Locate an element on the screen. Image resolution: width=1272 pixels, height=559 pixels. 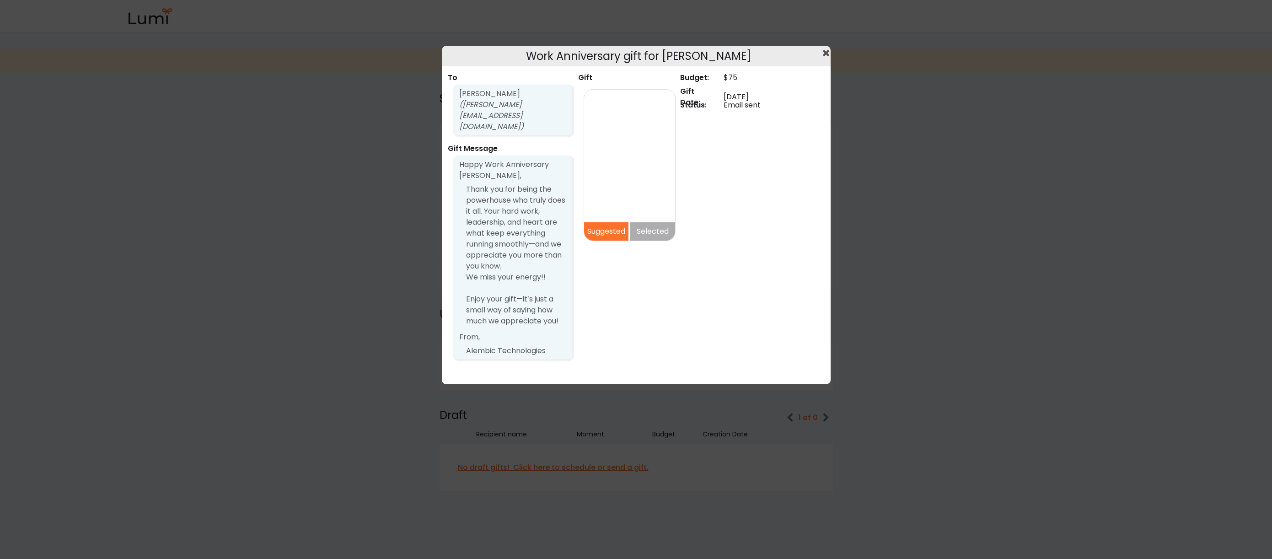
div: From, is located at coordinates (514, 337).